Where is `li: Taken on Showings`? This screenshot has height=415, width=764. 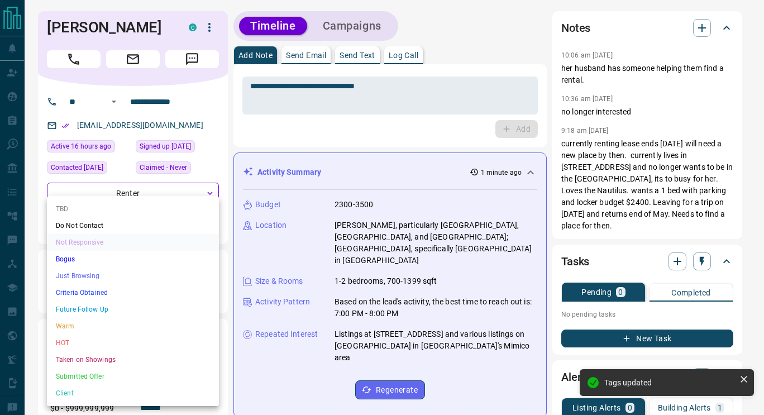 li: Taken on Showings is located at coordinates (133, 360).